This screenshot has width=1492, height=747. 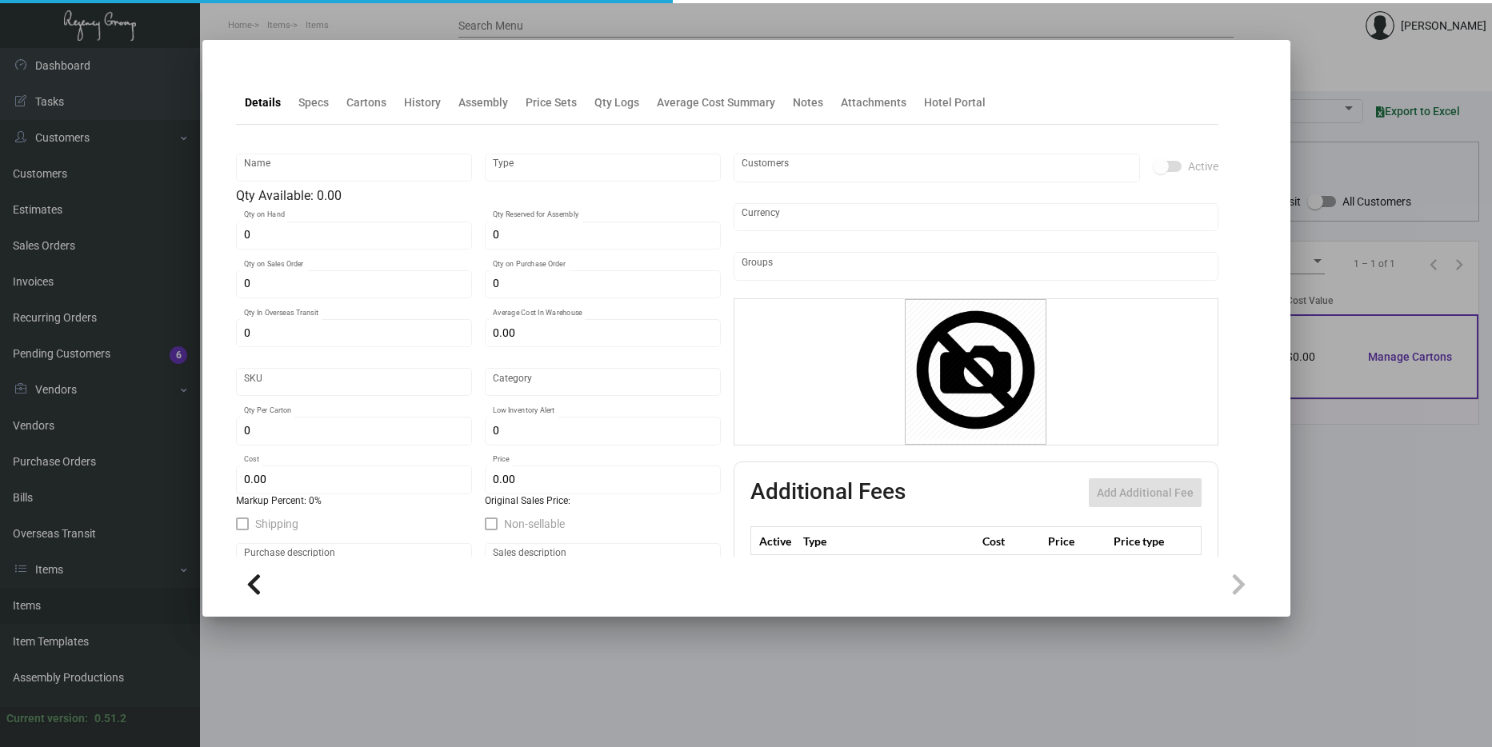 What do you see at coordinates (478, 196) in the screenshot?
I see `div: Qty Available: 0.00` at bounding box center [478, 196].